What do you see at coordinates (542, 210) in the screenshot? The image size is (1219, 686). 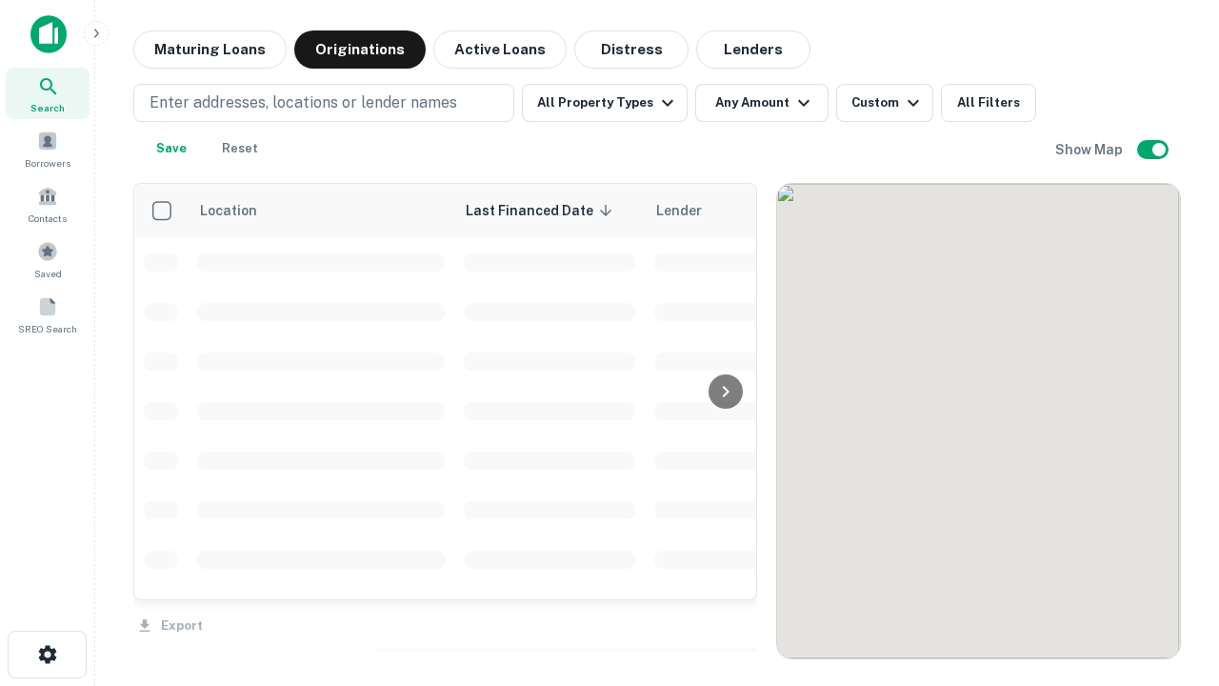 I see `span: Last Financed Date` at bounding box center [542, 210].